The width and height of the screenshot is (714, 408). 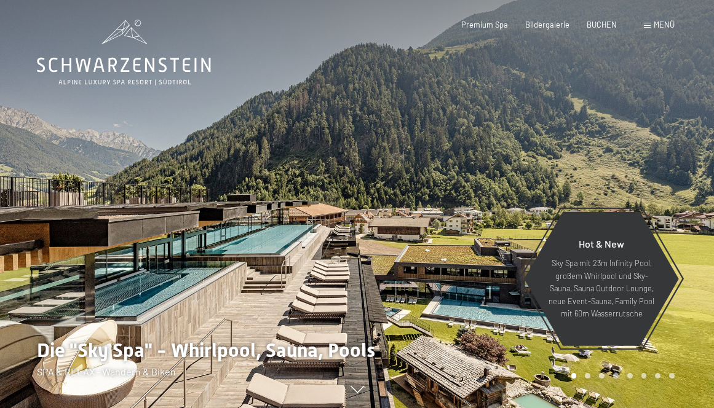 I want to click on div: Carousel Page 6, so click(x=644, y=376).